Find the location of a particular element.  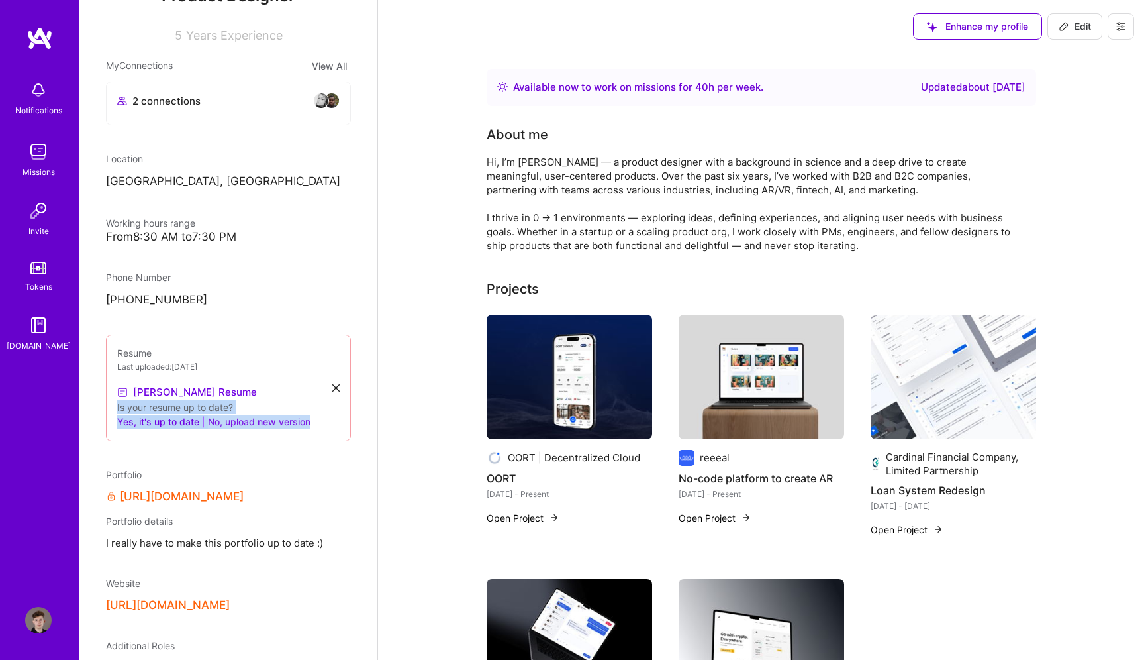

span: 2 connections is located at coordinates (166, 101).